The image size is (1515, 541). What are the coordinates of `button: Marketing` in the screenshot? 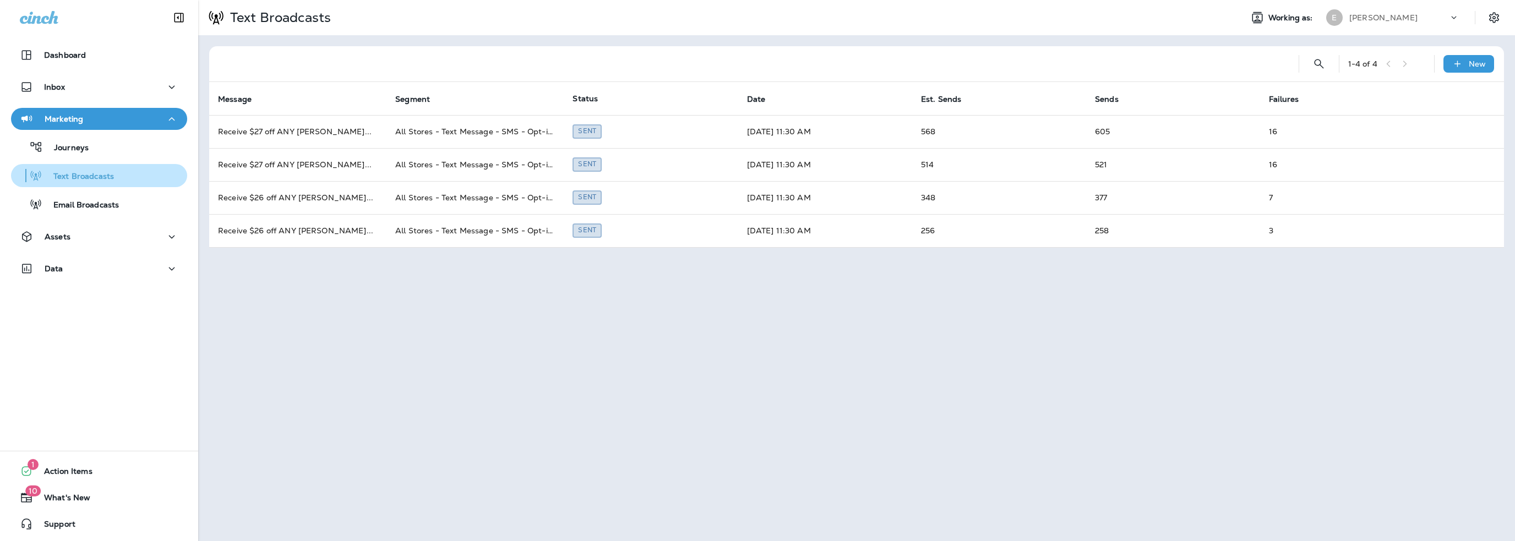 It's located at (99, 119).